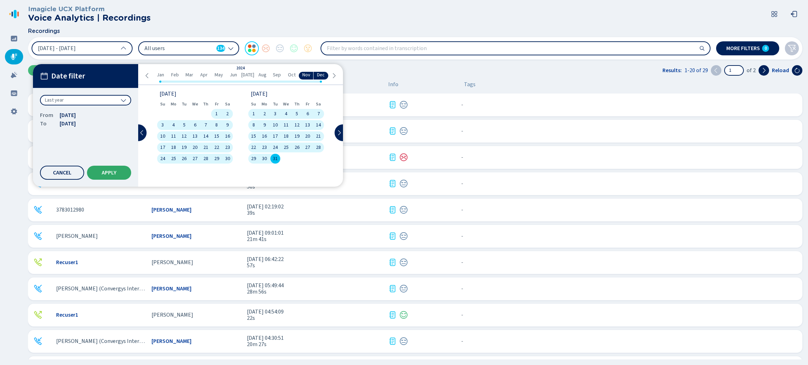  What do you see at coordinates (227, 125) in the screenshot?
I see `div: Sat Nov 09 2024` at bounding box center [227, 125].